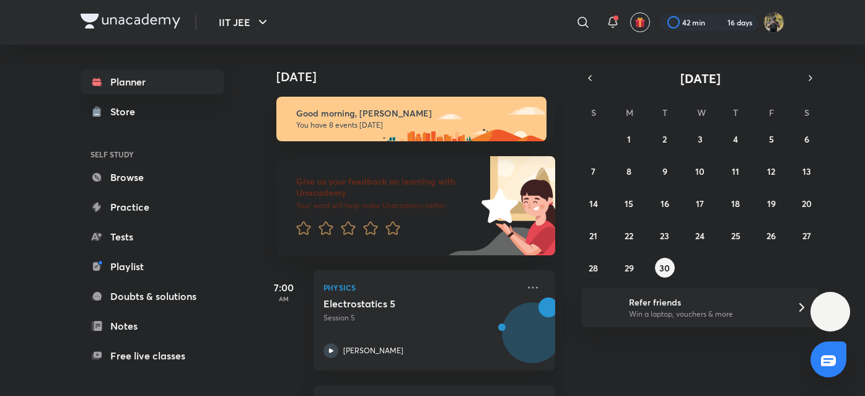 This screenshot has height=396, width=865. Describe the element at coordinates (700, 171) in the screenshot. I see `button: September 10, 2025` at that location.